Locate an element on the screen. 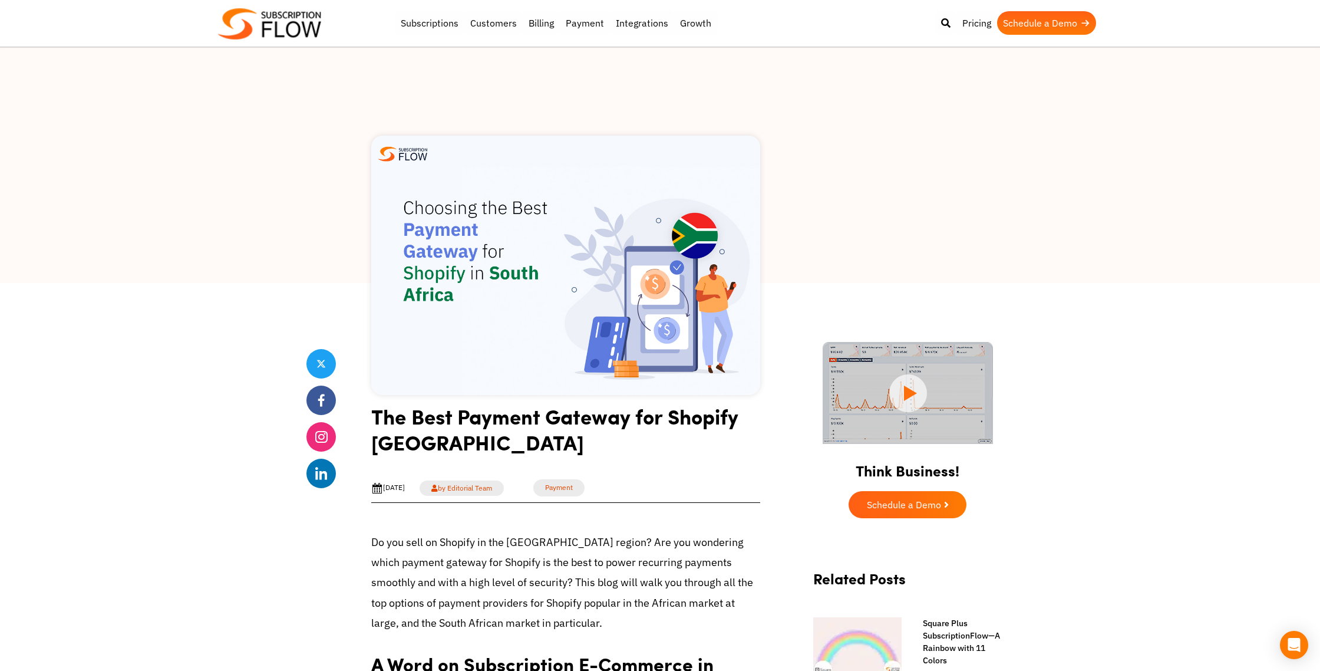 This screenshot has height=671, width=1320. h2: Think Business! is located at coordinates (907, 466).